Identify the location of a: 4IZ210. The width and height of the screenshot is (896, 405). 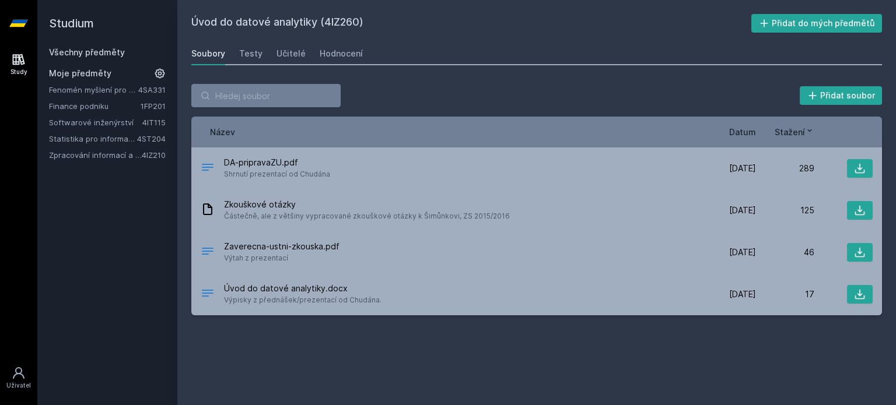
(153, 155).